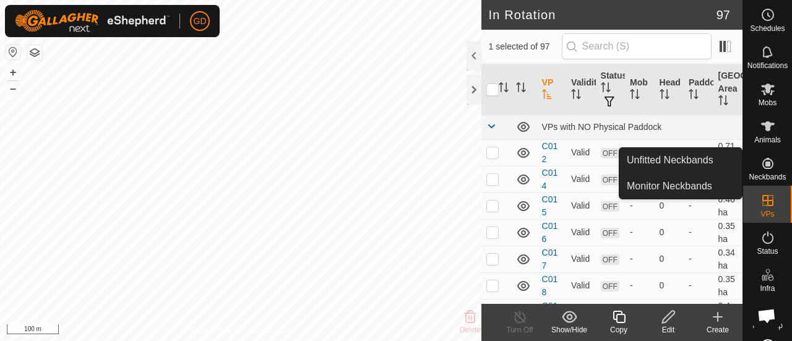  What do you see at coordinates (767, 325) in the screenshot?
I see `span: Heatmap` at bounding box center [767, 325].